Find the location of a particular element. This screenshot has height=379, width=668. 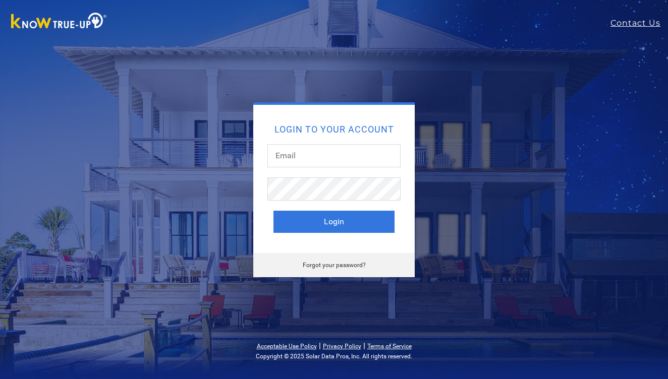

input: Email is located at coordinates (334, 156).